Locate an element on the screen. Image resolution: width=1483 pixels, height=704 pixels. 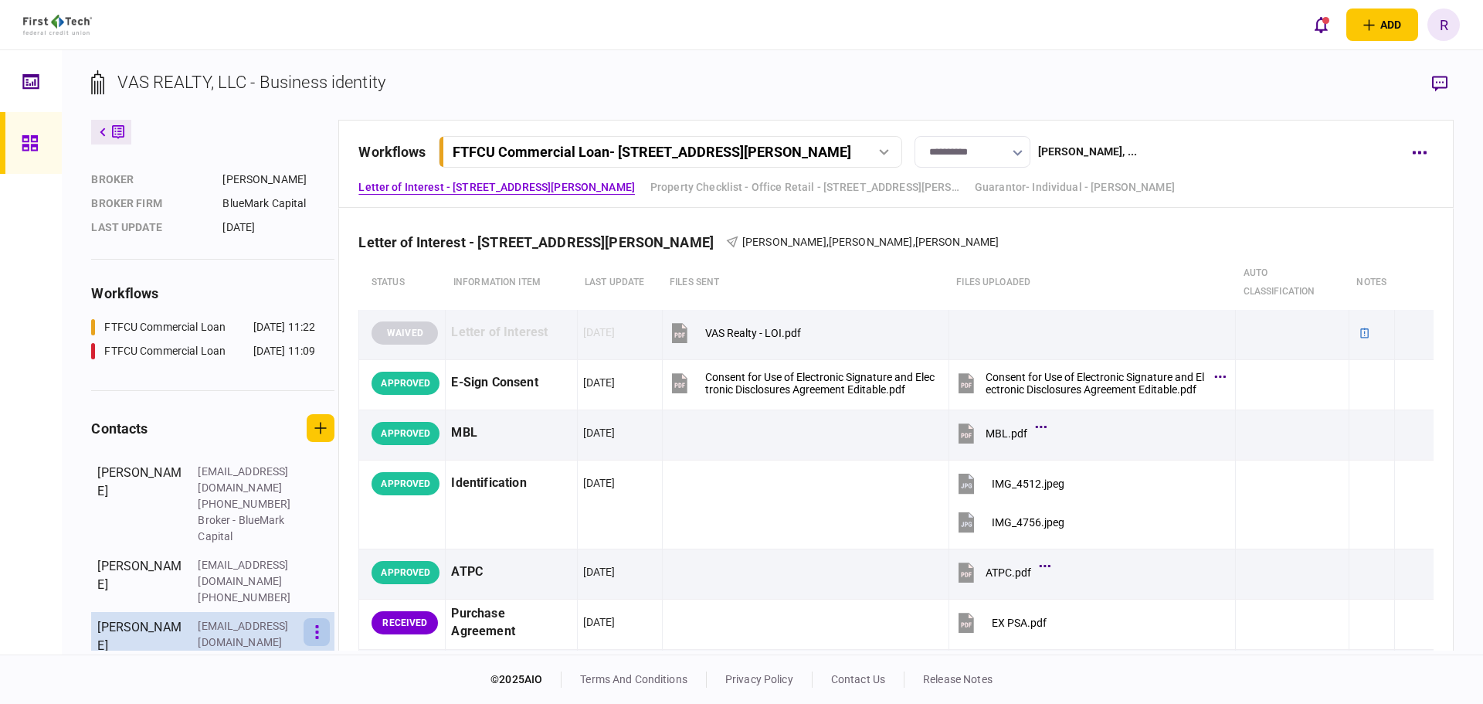
div: IMG_4512.jpeg is located at coordinates (1028, 484).